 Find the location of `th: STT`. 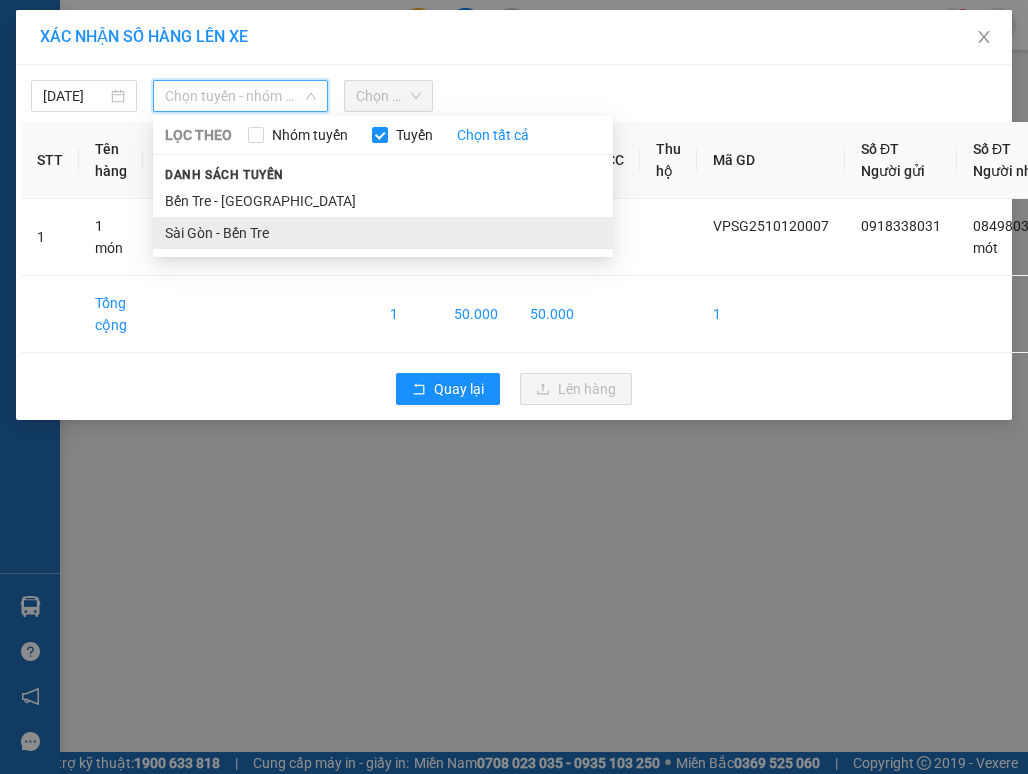

th: STT is located at coordinates (50, 160).